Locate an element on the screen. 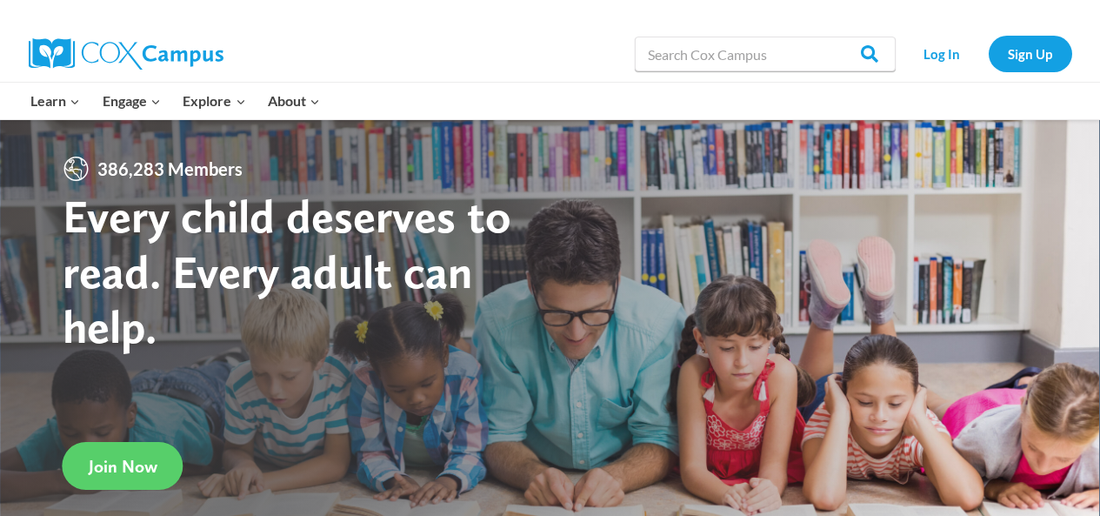 The image size is (1100, 516). span: Engage is located at coordinates (131, 101).